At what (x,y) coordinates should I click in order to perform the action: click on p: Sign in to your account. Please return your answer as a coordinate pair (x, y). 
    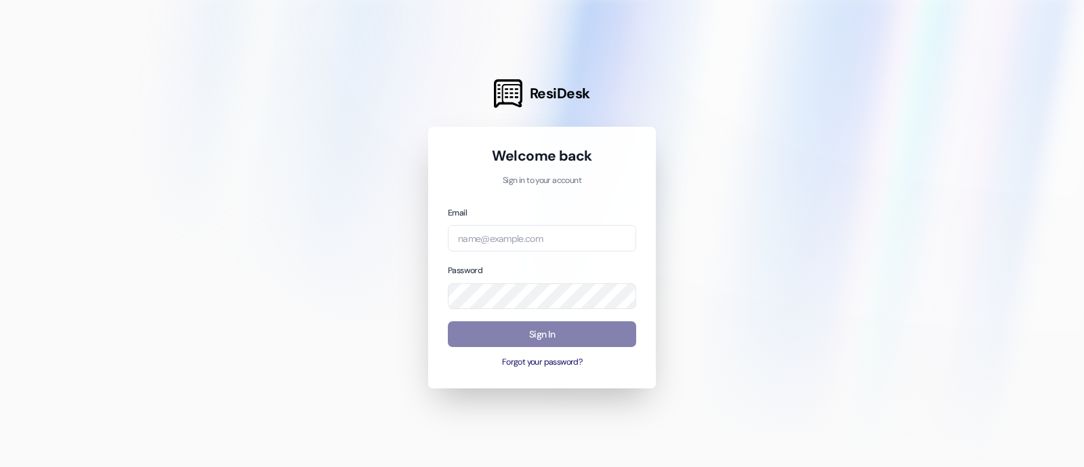
    Looking at the image, I should click on (542, 181).